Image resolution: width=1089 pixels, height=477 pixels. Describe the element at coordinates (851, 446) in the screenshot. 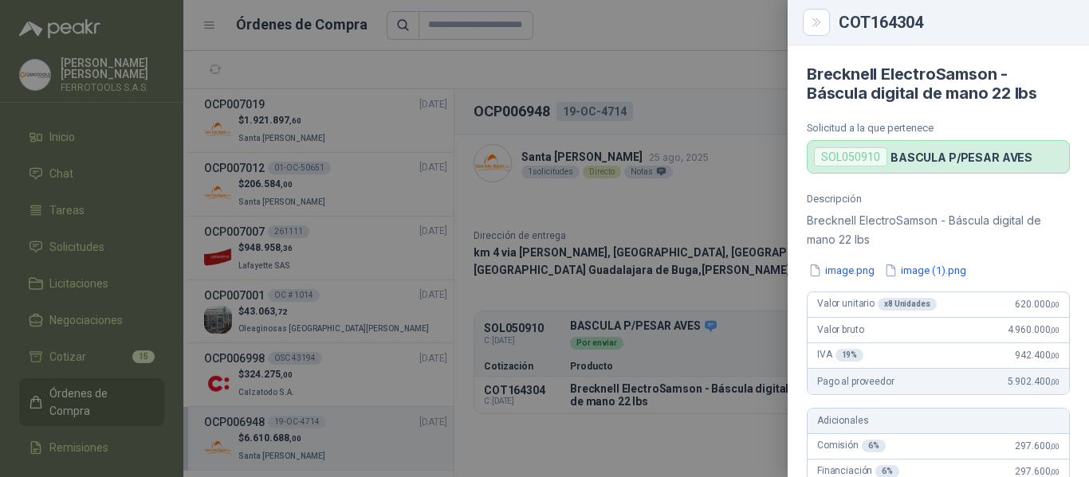

I see `span: Comisión` at that location.